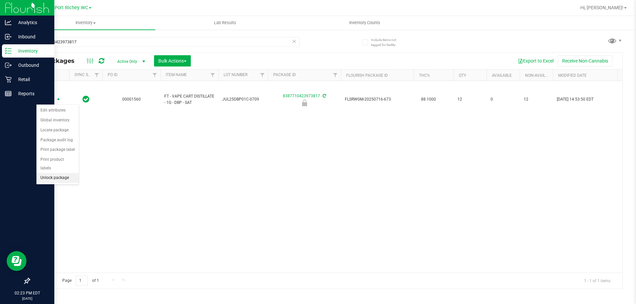 The width and height of the screenshot is (636, 304). What do you see at coordinates (80, 281) in the screenshot?
I see `span: Page of 1` at bounding box center [80, 281].